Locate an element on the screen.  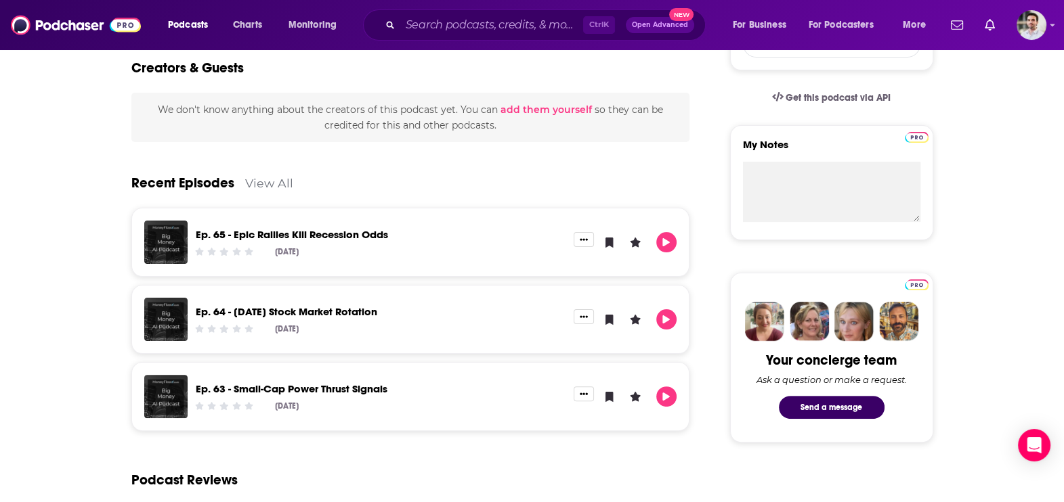
div: Ask a question or make a request. is located at coordinates (832, 380).